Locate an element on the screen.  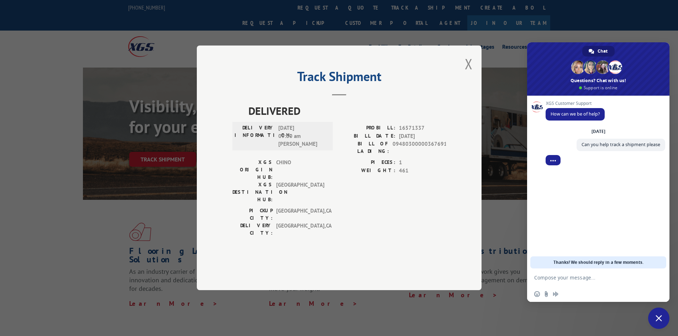
button: Close modal is located at coordinates (469, 64).